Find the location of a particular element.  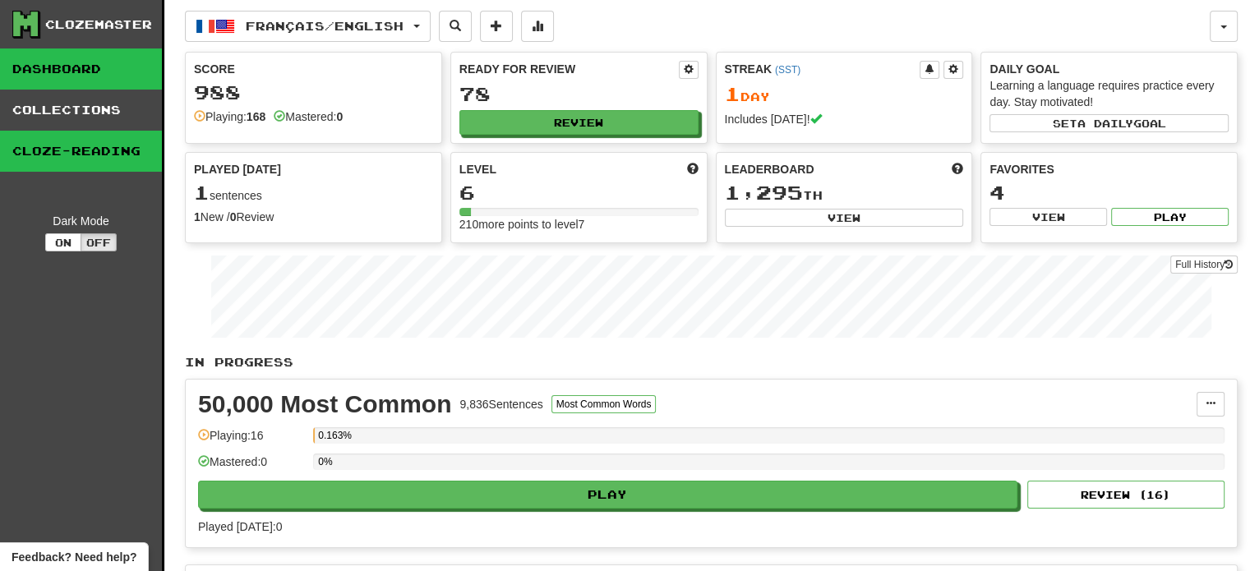

div: Mastered: 0 is located at coordinates (252, 467).